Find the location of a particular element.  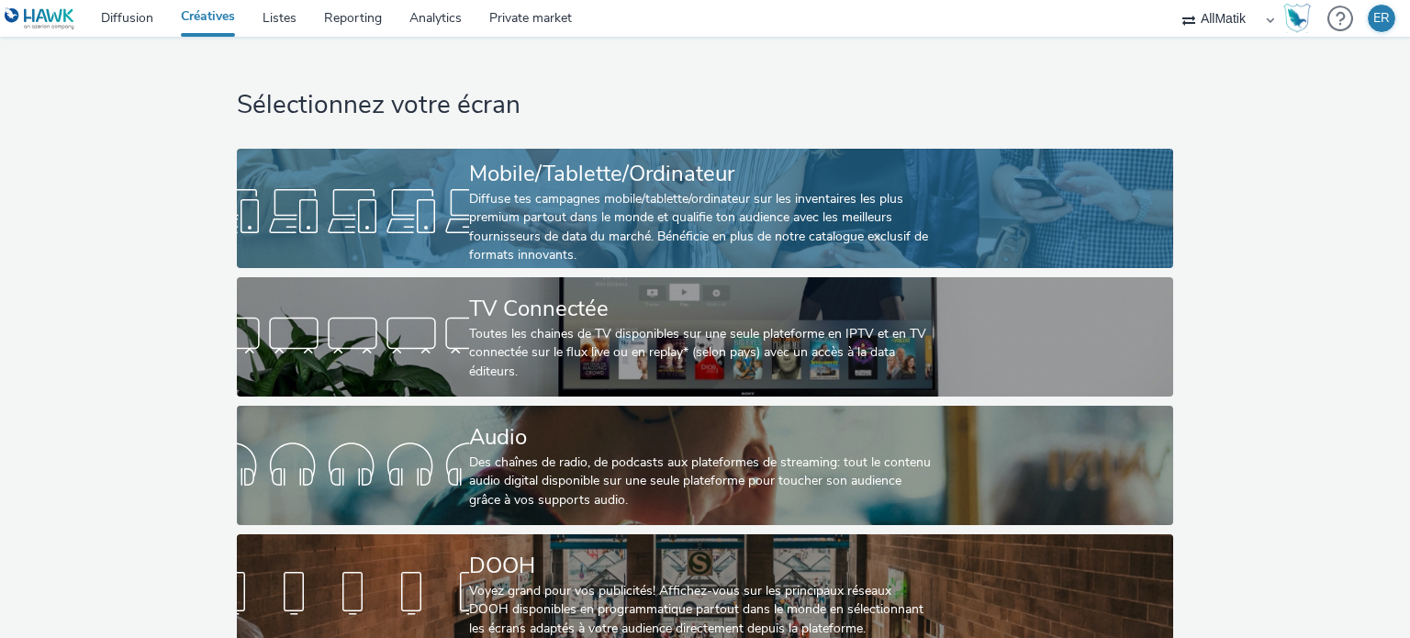

div: TV Connectée is located at coordinates (702, 309).